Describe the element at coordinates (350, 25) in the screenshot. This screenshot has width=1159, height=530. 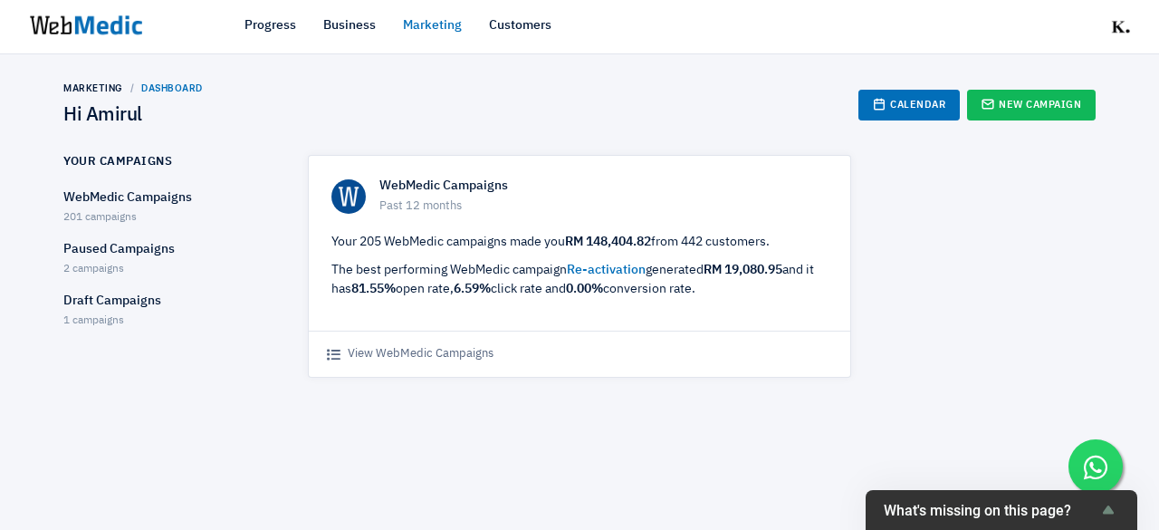
I see `a: Business` at that location.